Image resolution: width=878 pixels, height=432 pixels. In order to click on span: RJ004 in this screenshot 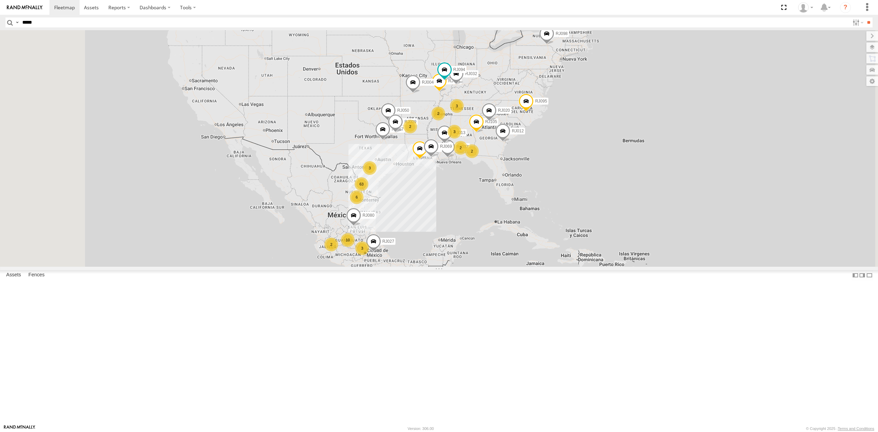, I will do `click(428, 82)`.